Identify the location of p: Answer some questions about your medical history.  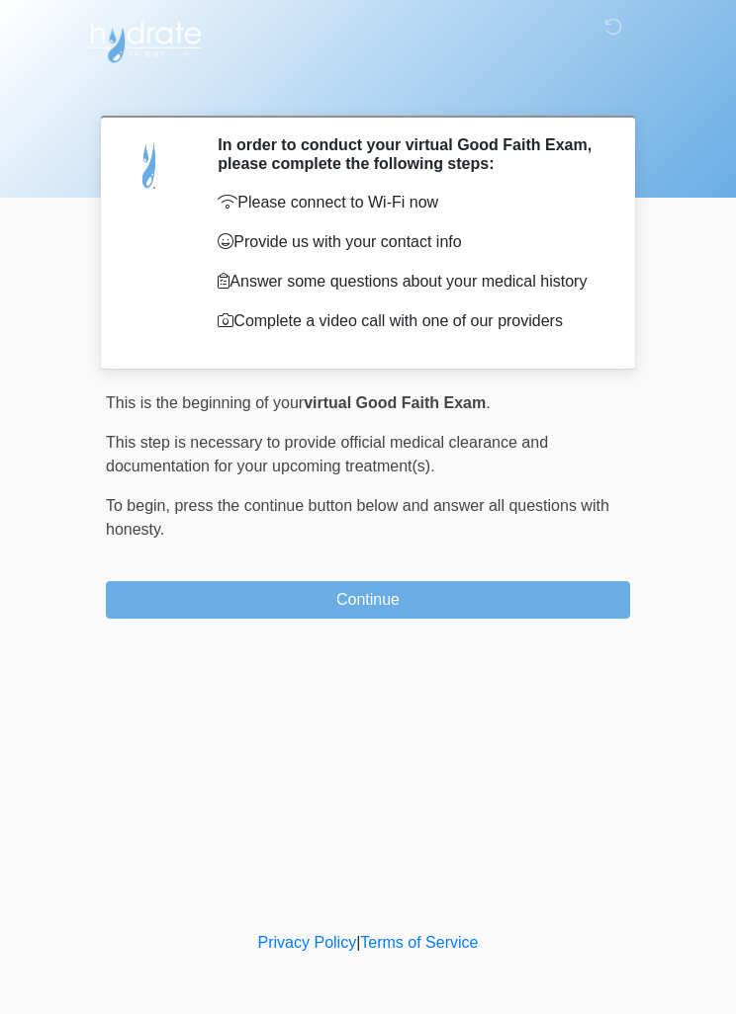
(408, 282).